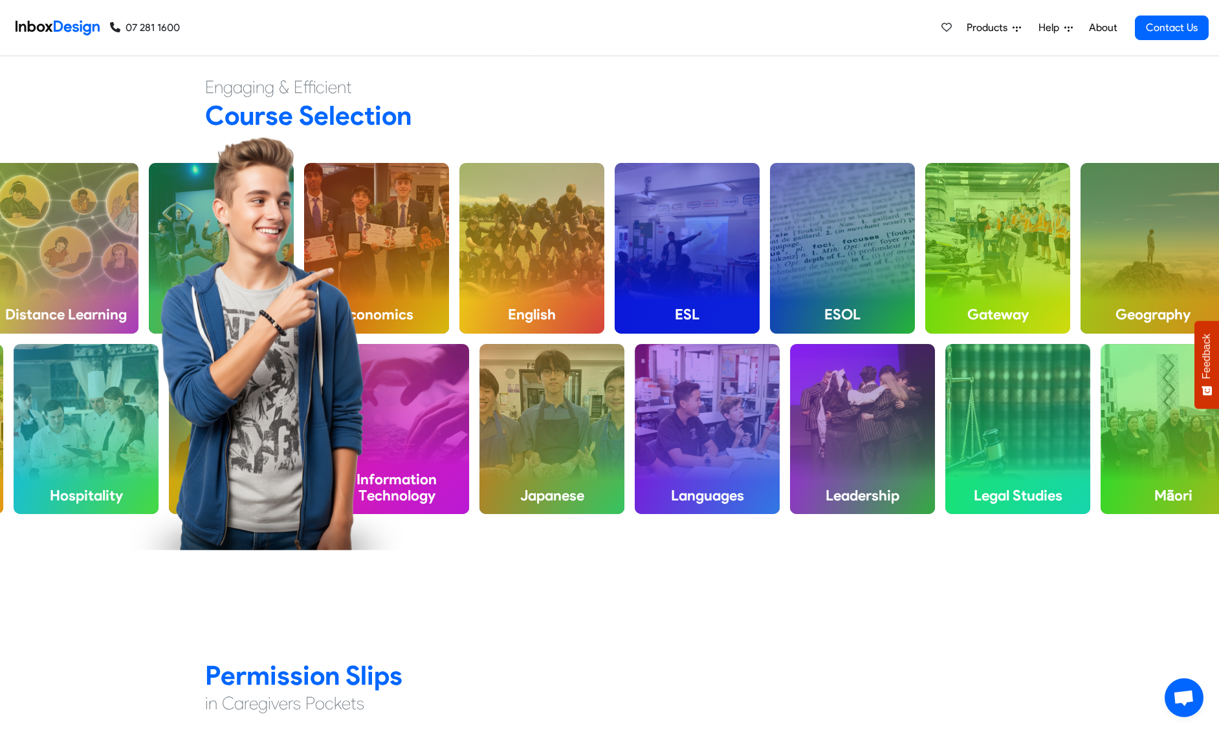 This screenshot has width=1219, height=730. What do you see at coordinates (609, 675) in the screenshot?
I see `h2: Permission Slips` at bounding box center [609, 675].